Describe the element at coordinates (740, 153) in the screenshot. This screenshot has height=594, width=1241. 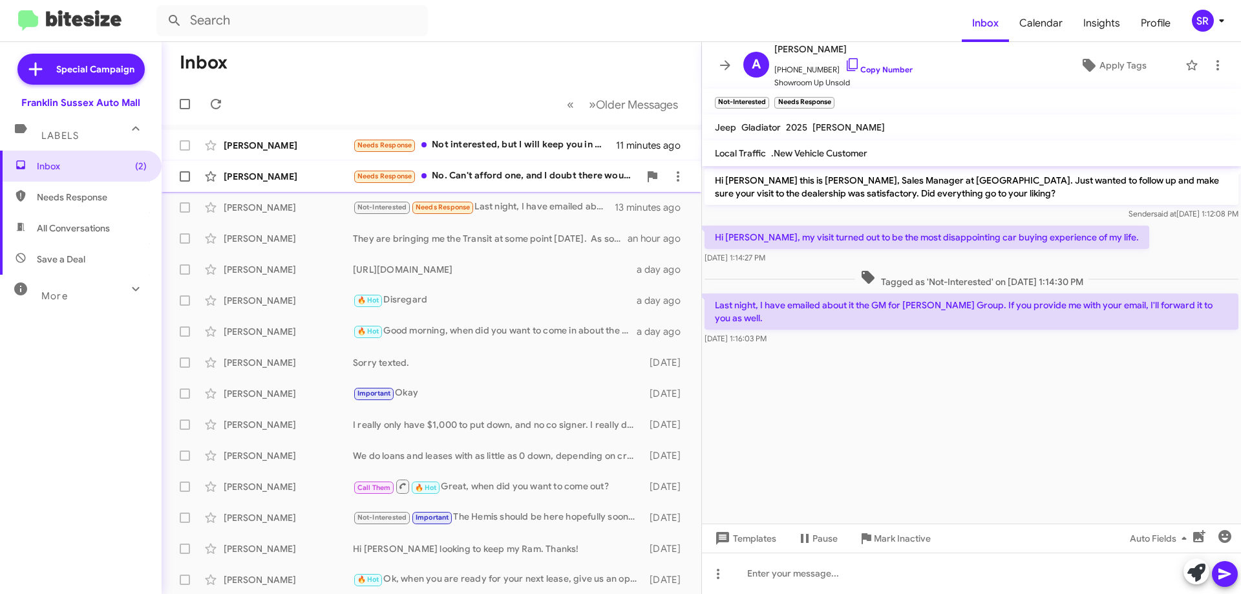
I see `span: Local Traffic` at that location.